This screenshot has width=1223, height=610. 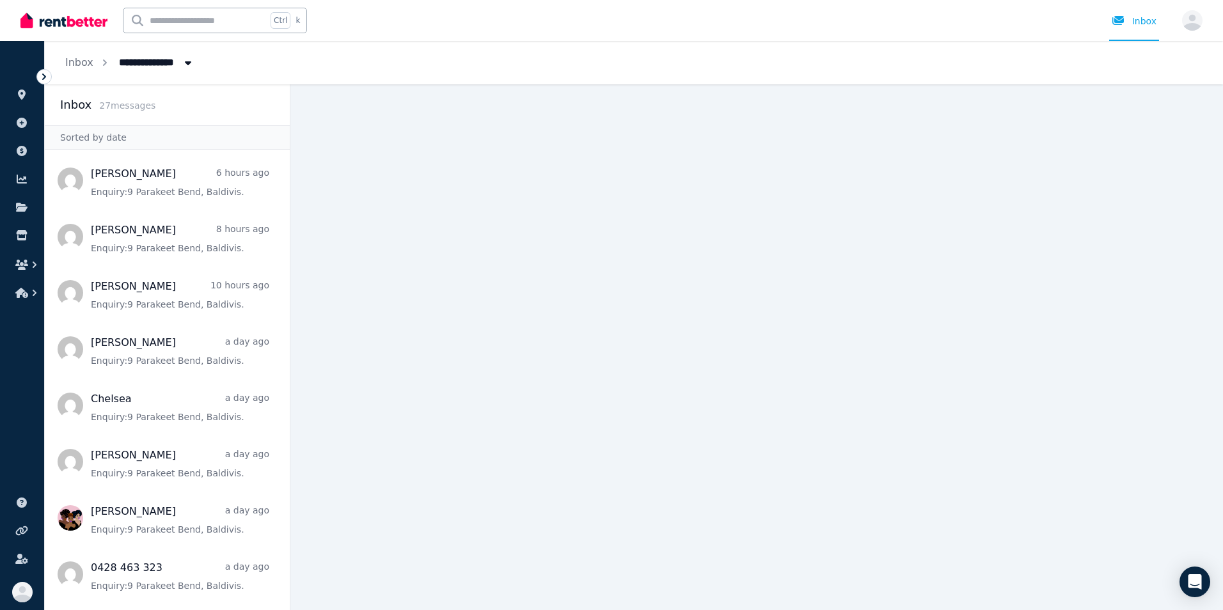 What do you see at coordinates (180, 576) in the screenshot?
I see `a: 0428 463 323a day agoEnquiry:9 Parakeet Bend, Baldivis.` at bounding box center [180, 576].